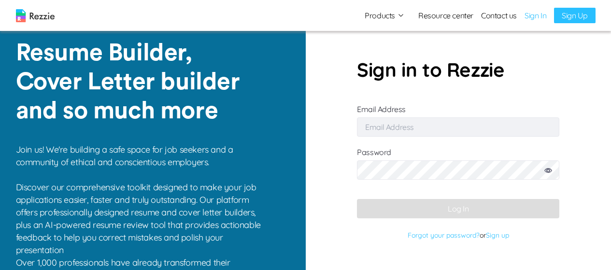 The width and height of the screenshot is (611, 270). Describe the element at coordinates (458, 209) in the screenshot. I see `button: Log In` at that location.